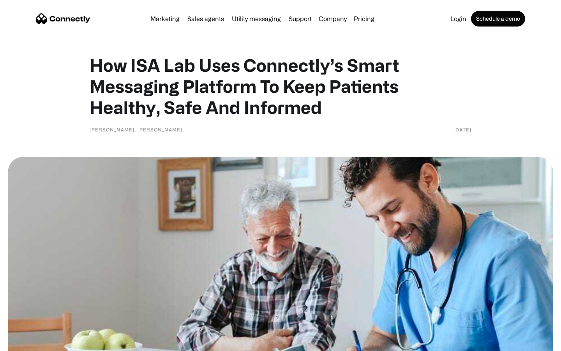  Describe the element at coordinates (498, 19) in the screenshot. I see `a: Schedule a demo` at that location.